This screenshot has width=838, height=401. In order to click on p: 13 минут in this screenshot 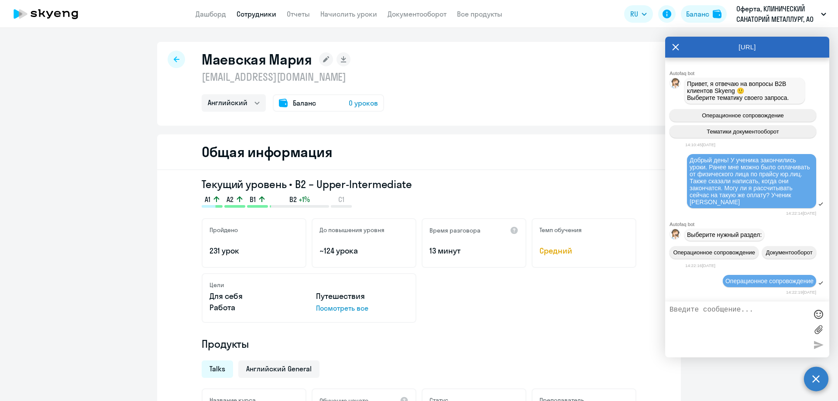, I will do `click(474, 251)`.